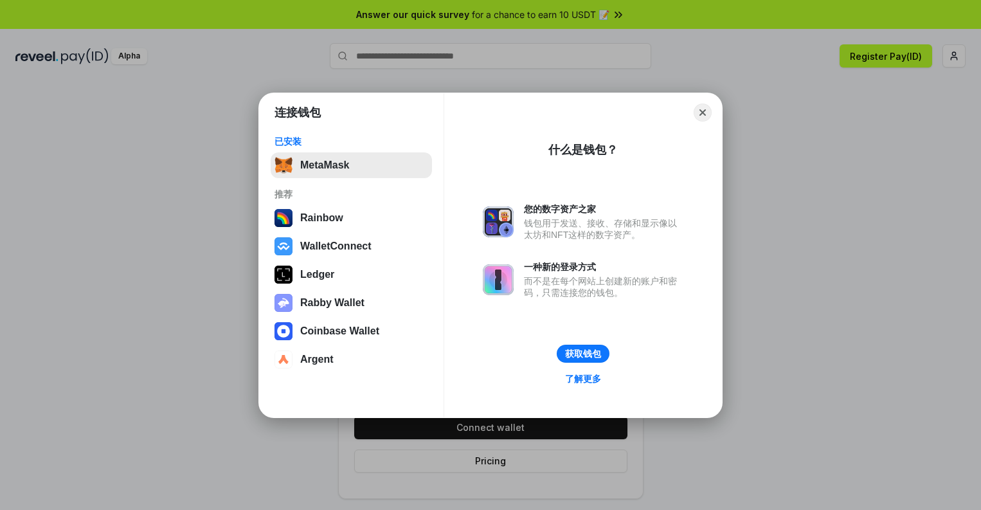  What do you see at coordinates (332, 303) in the screenshot?
I see `div: Rabby Wallet` at bounding box center [332, 303].